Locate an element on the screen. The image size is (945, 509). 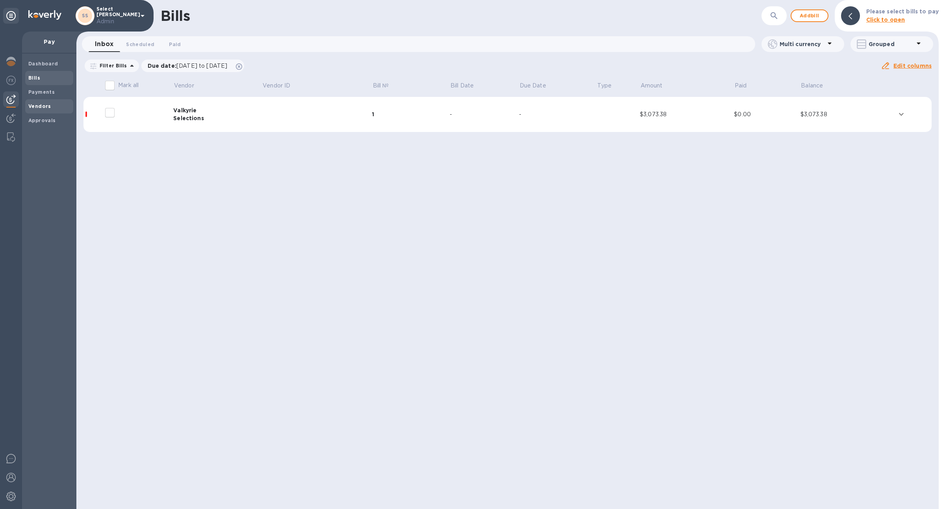
span: Inbox is located at coordinates (104, 44).